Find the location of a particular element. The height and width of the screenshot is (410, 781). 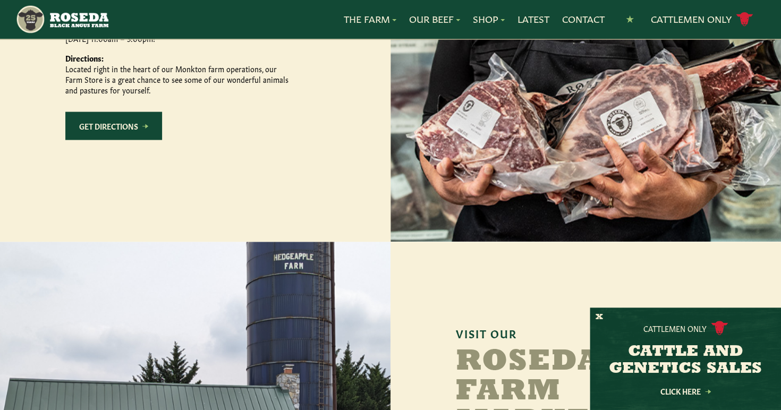

a: Our Beef is located at coordinates (435, 19).